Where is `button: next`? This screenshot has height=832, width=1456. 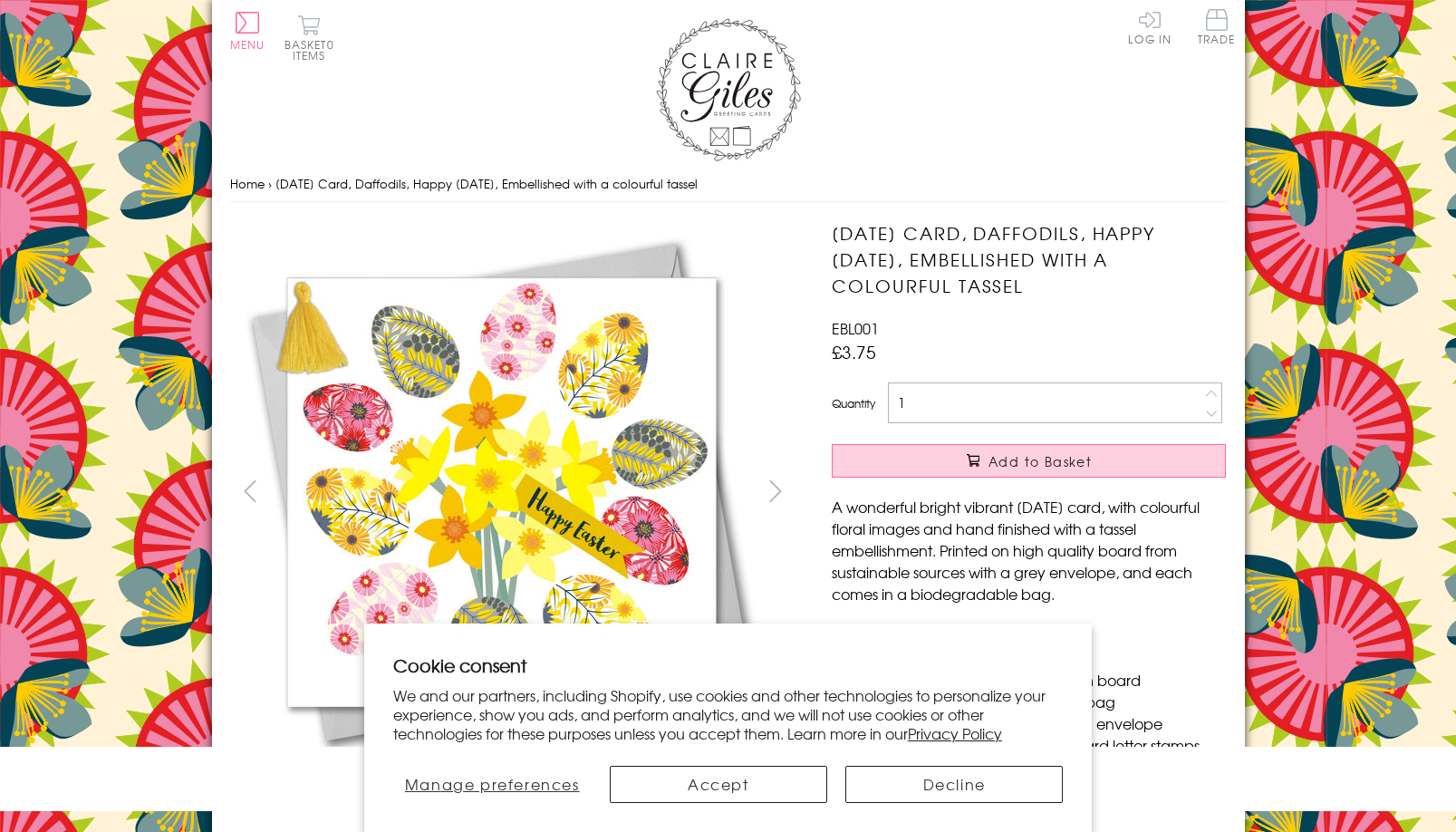 button: next is located at coordinates (775, 490).